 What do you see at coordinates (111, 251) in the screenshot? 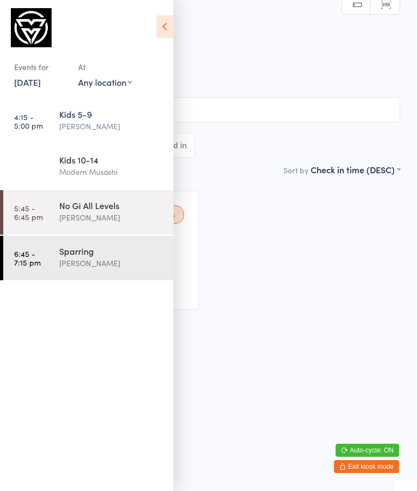
I see `div: Sparring` at bounding box center [111, 251].